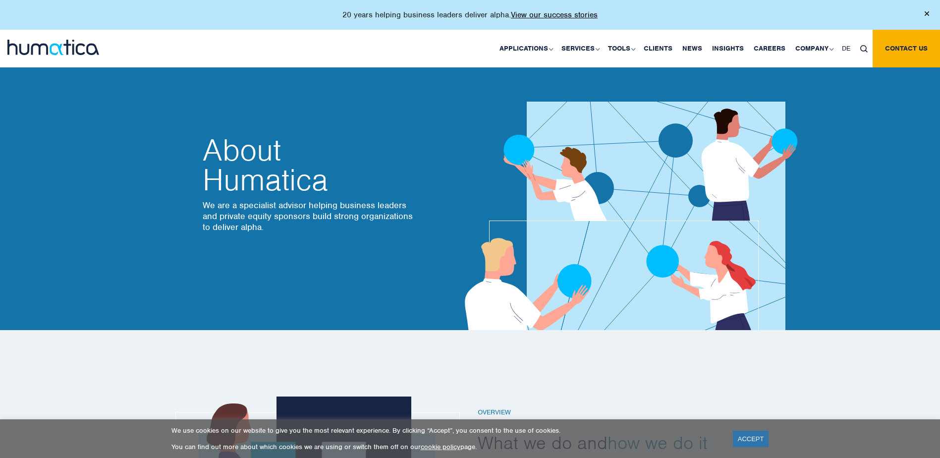  What do you see at coordinates (621, 49) in the screenshot?
I see `a: Tools` at bounding box center [621, 49].